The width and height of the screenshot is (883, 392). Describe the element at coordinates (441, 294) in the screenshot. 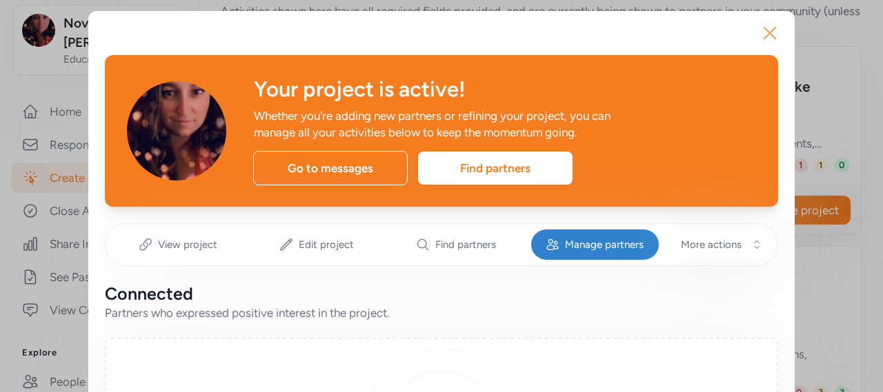

I see `div: Connected` at that location.